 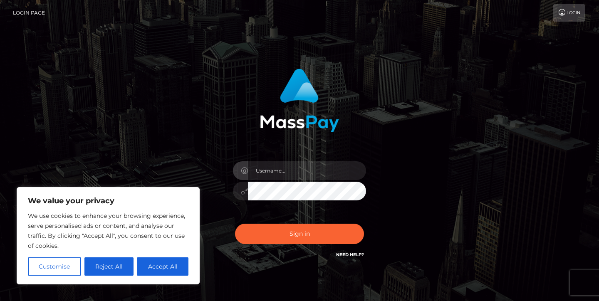 What do you see at coordinates (299, 234) in the screenshot?
I see `button: Sign in` at bounding box center [299, 234].